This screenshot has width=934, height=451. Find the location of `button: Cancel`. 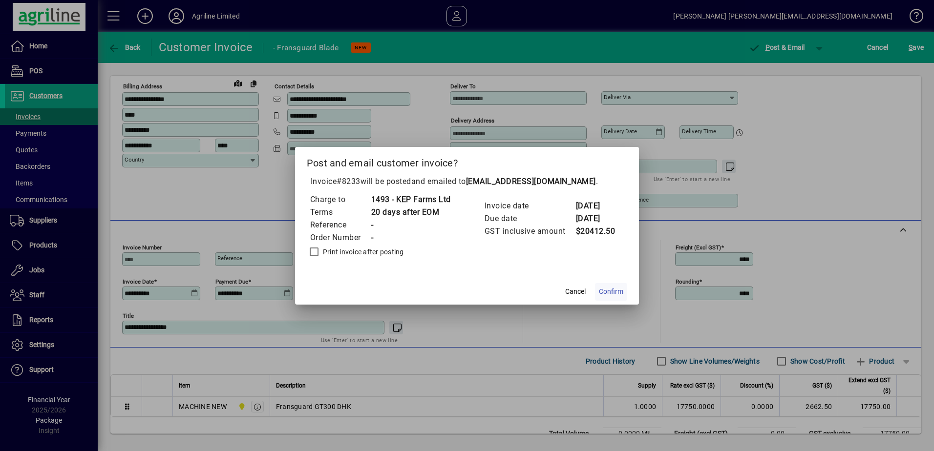

button: Cancel is located at coordinates (576, 292).